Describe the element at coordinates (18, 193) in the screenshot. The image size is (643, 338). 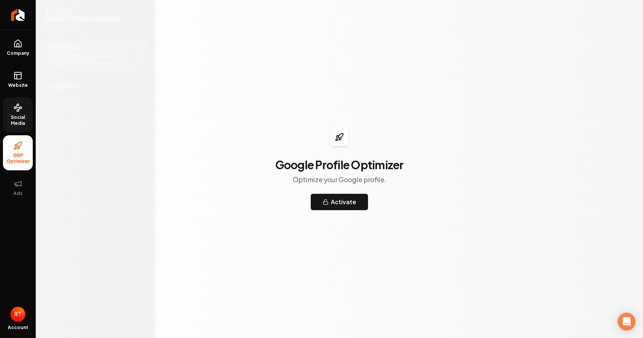
I see `span: Ads` at that location.